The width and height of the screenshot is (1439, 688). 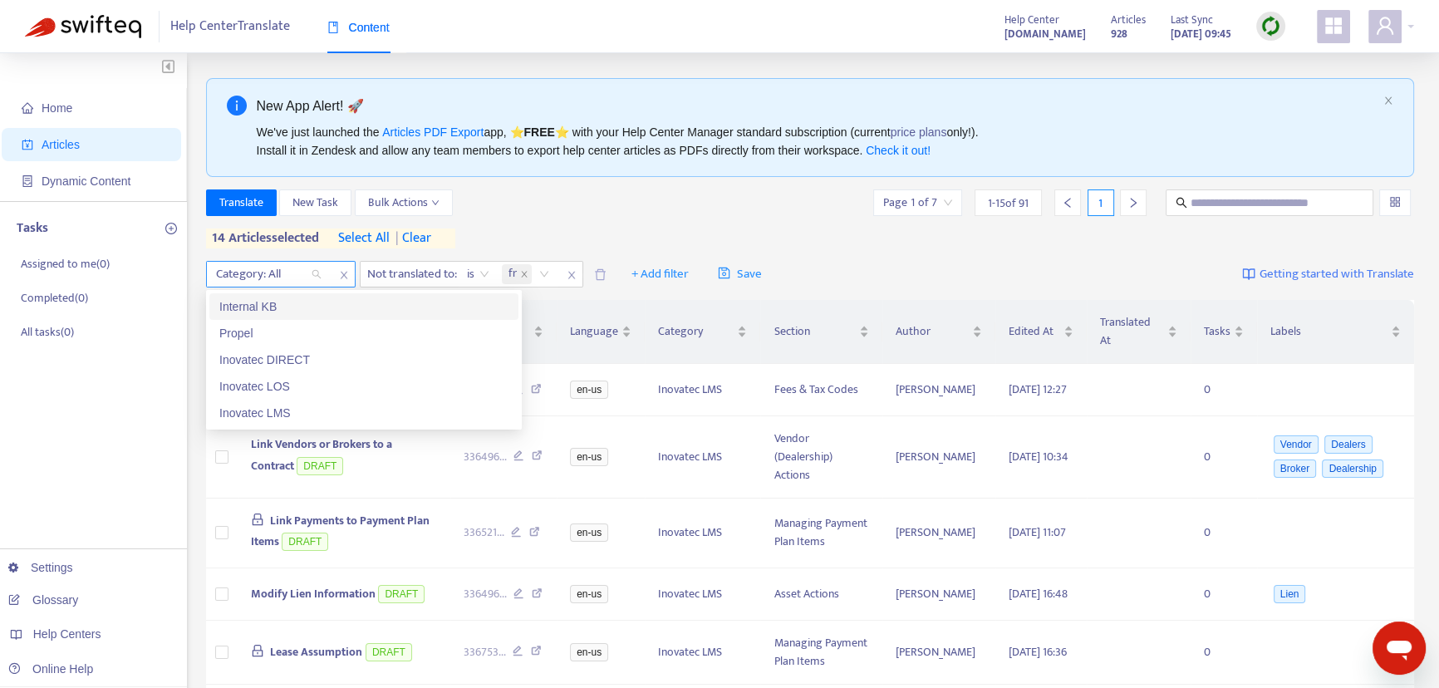 What do you see at coordinates (1032, 20) in the screenshot?
I see `span: Help Center` at bounding box center [1032, 20].